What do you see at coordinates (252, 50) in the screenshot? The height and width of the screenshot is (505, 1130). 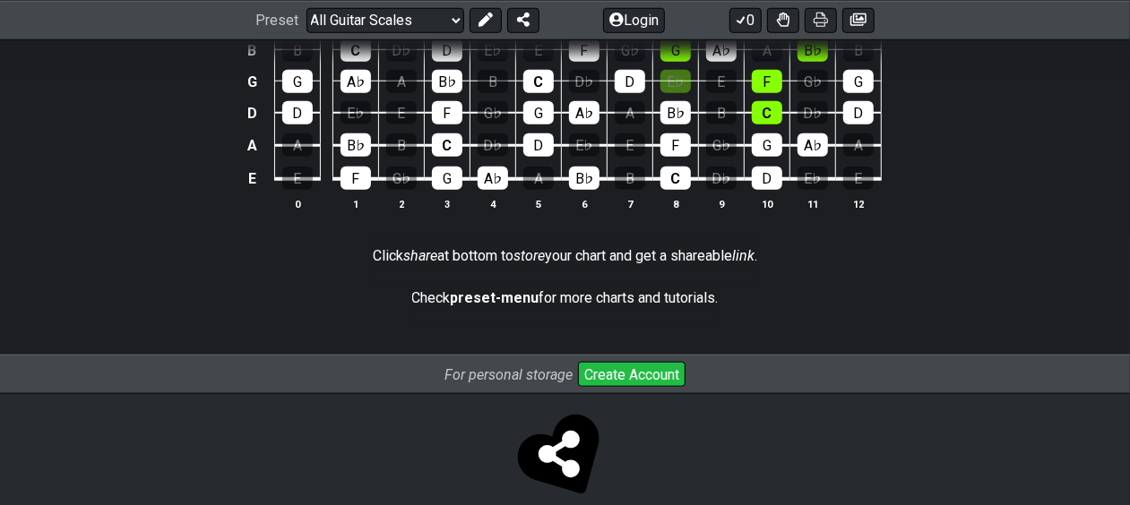 I see `td: B` at bounding box center [252, 50].